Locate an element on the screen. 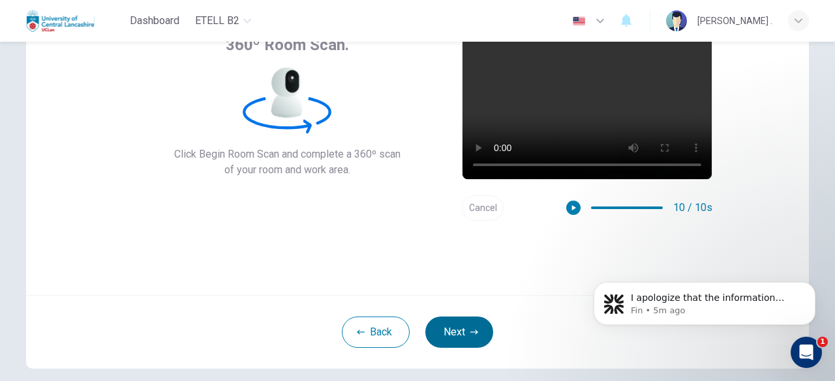 Image resolution: width=835 pixels, height=381 pixels. p: I apologize that the information provided did not meet your needs. Would you like to share more d... is located at coordinates (141, 44).